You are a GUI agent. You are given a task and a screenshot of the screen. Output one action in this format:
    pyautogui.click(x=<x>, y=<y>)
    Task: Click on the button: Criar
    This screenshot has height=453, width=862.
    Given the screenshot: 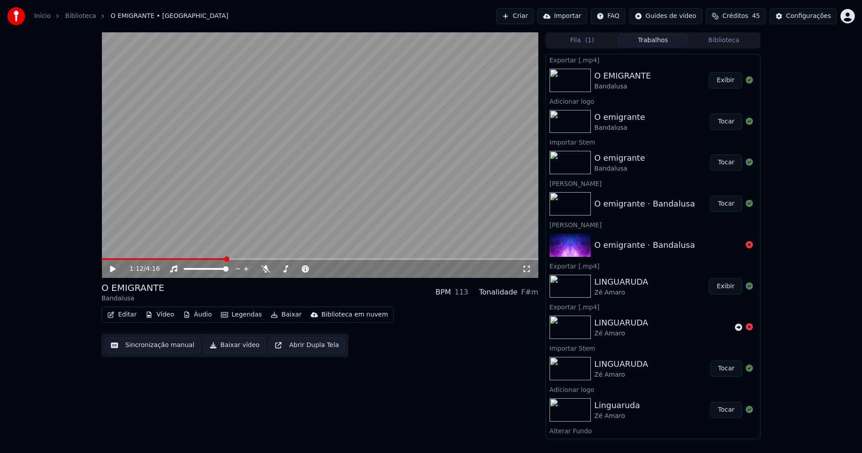 What is the action you would take?
    pyautogui.click(x=515, y=16)
    